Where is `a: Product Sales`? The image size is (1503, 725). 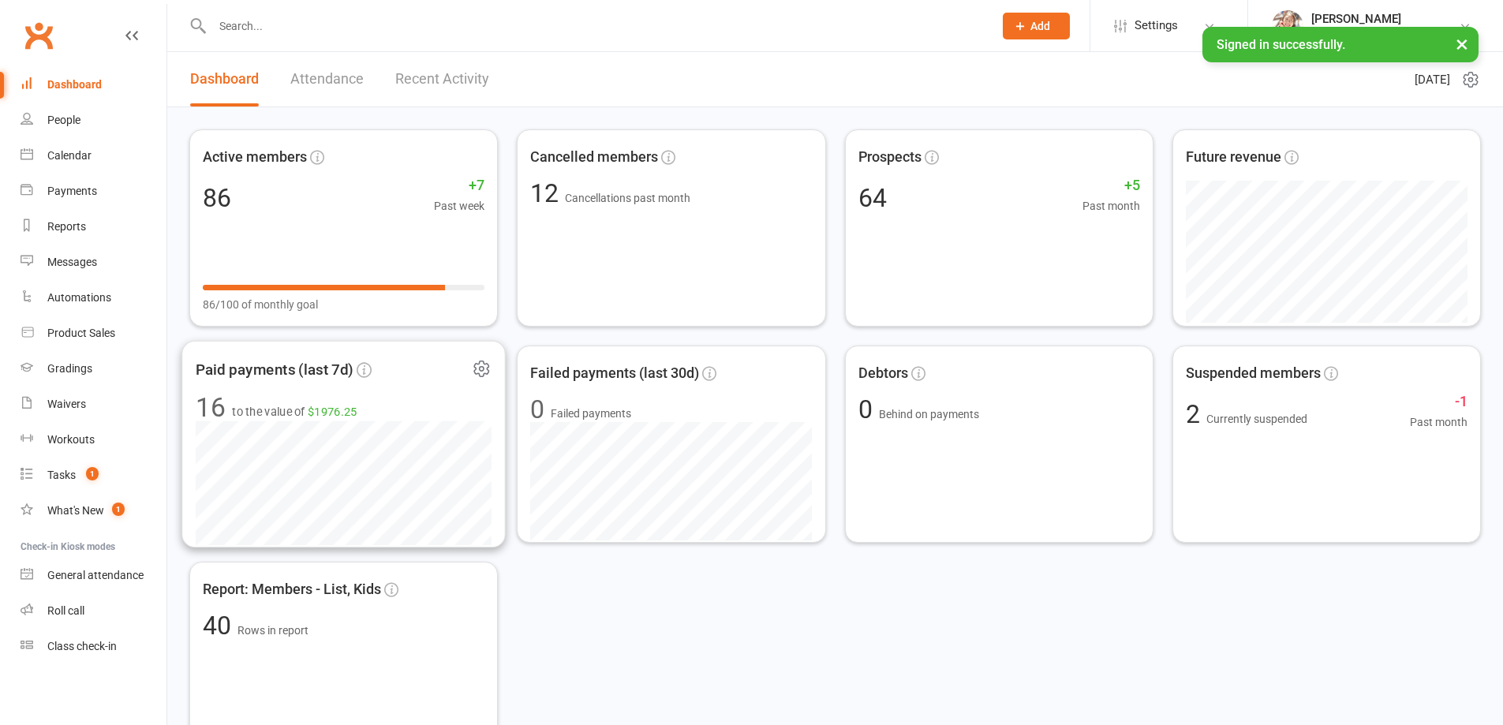 a: Product Sales is located at coordinates (93, 333).